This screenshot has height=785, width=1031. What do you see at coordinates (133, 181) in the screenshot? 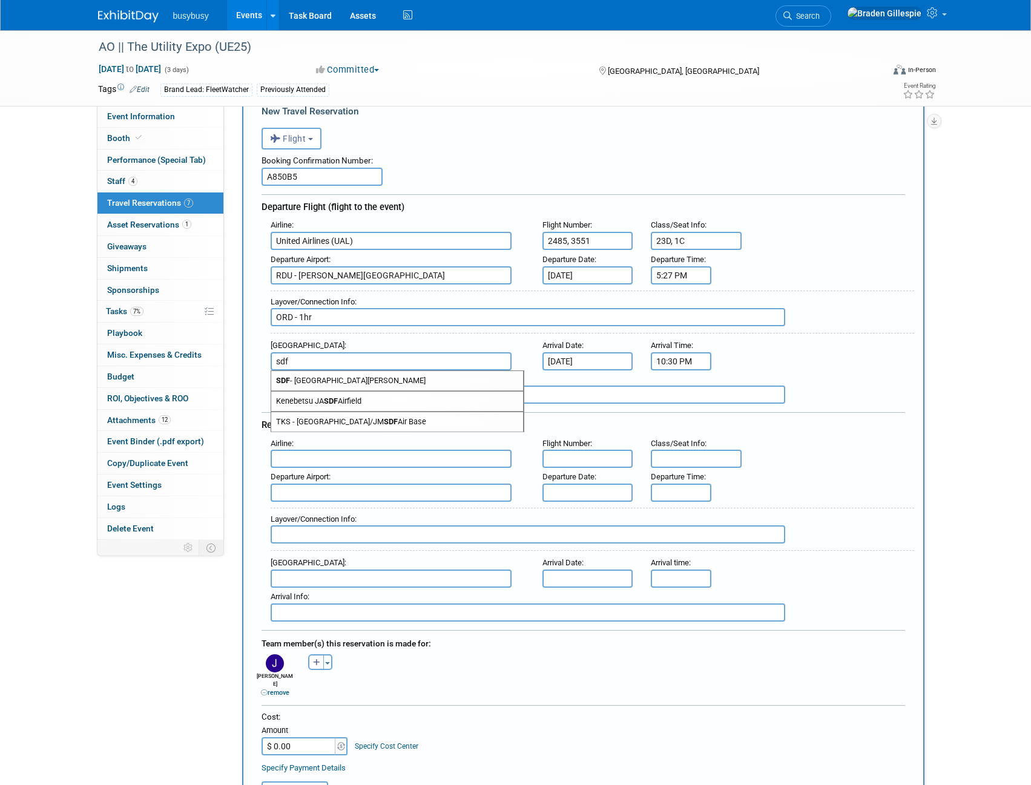
I see `span: 4` at bounding box center [133, 181].